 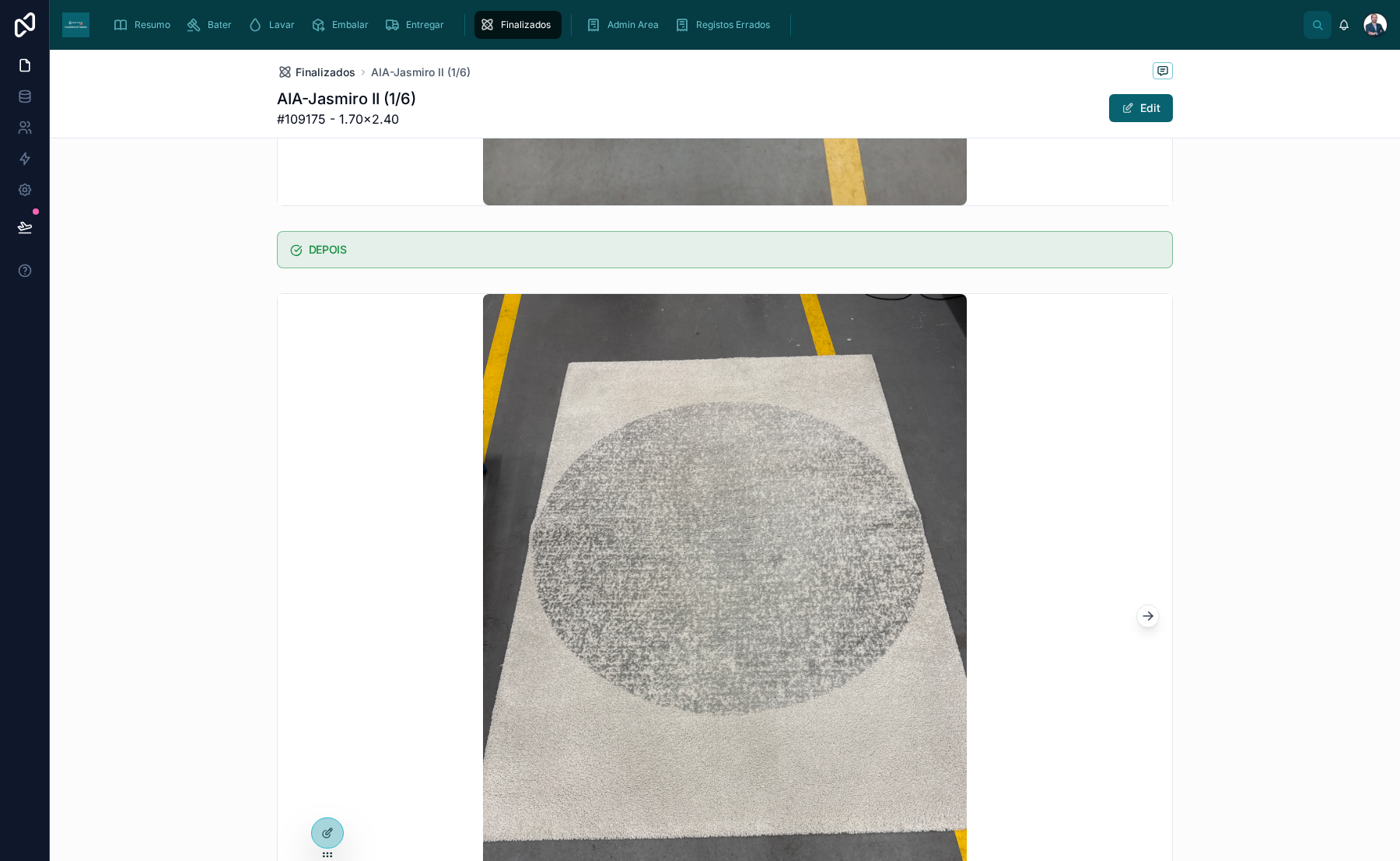 I want to click on span: #109175 - 1.70×2.40, so click(x=347, y=119).